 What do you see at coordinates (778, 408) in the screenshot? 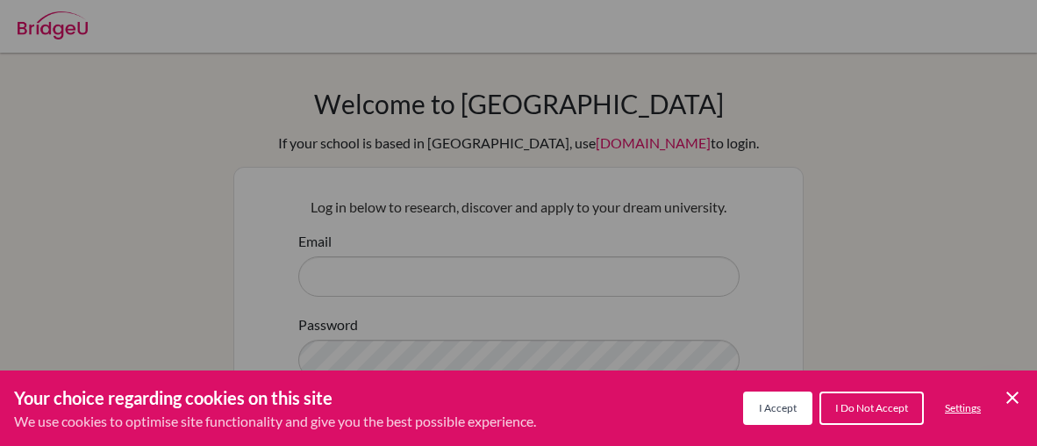
I see `button: I Accept` at bounding box center [778, 408].